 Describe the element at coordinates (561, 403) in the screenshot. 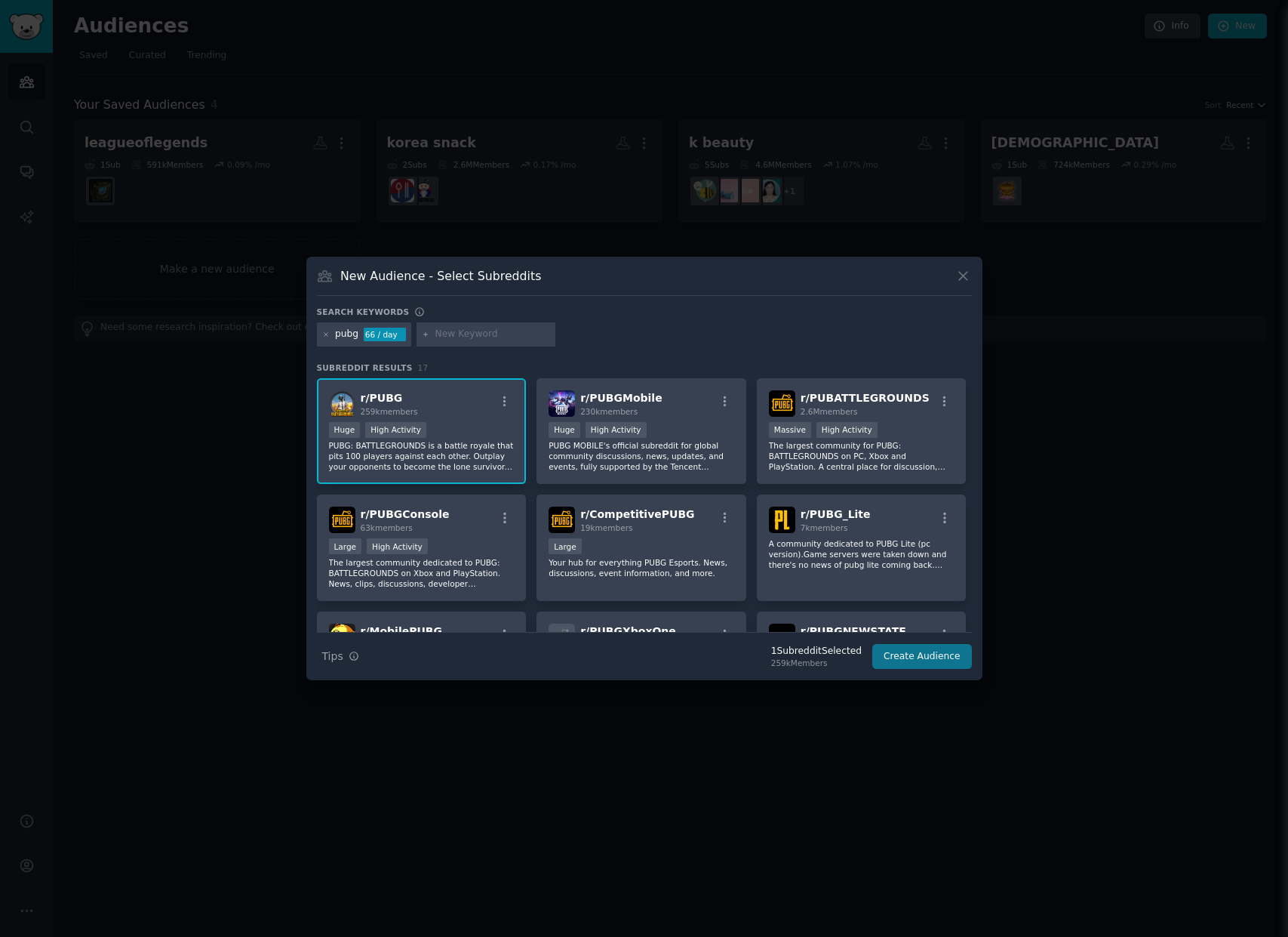

I see `img: PUBGMobile` at that location.